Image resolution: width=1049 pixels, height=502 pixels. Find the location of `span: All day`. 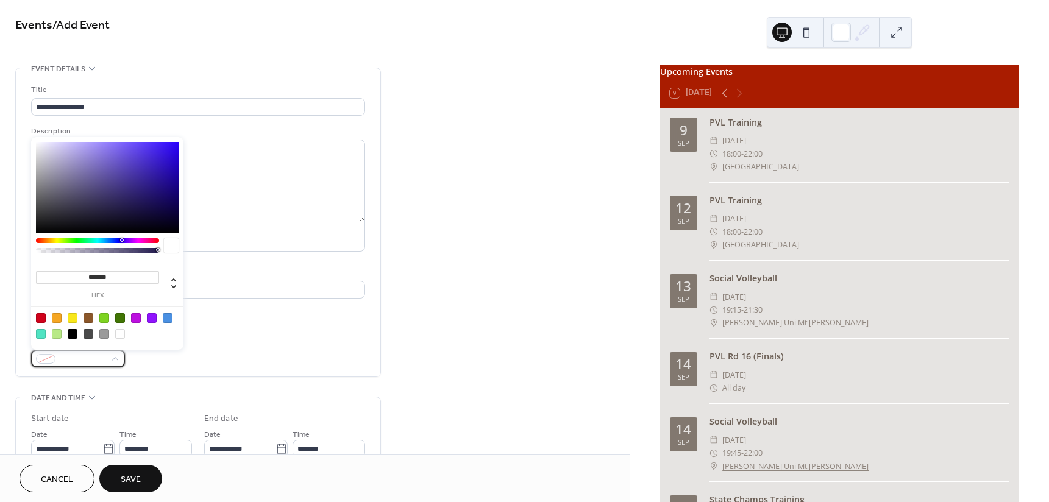

span: All day is located at coordinates (734, 388).